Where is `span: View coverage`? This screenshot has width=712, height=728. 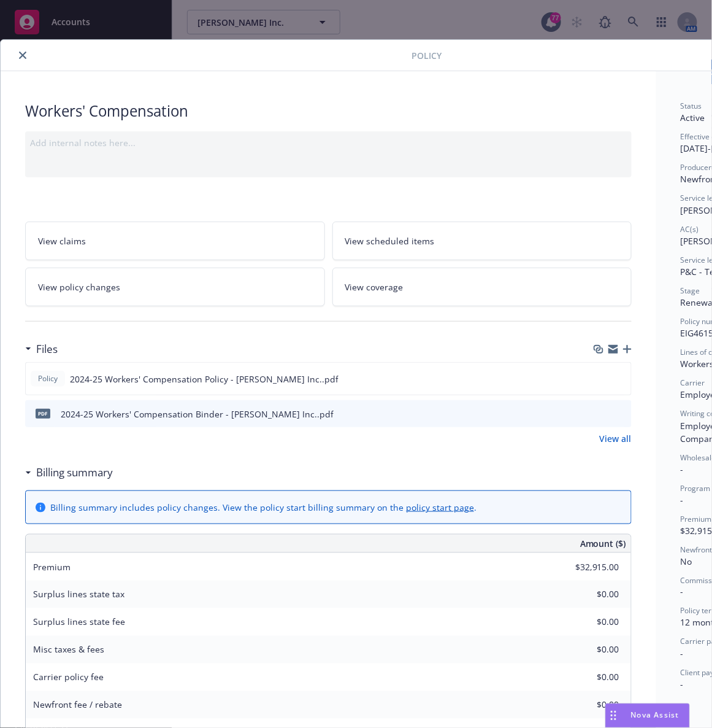
span: View coverage is located at coordinates (374, 287).